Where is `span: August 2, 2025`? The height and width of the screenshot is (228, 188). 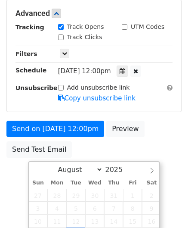 span: August 2, 2025 is located at coordinates (152, 195).